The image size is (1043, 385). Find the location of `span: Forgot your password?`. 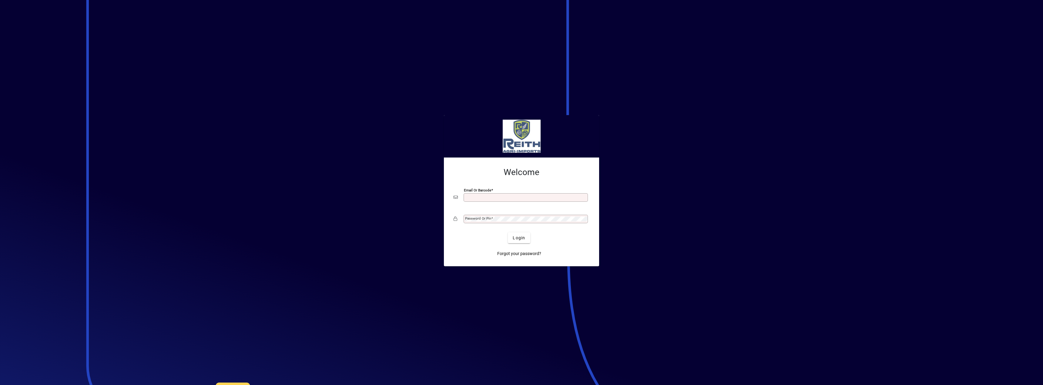

span: Forgot your password? is located at coordinates (519, 254).